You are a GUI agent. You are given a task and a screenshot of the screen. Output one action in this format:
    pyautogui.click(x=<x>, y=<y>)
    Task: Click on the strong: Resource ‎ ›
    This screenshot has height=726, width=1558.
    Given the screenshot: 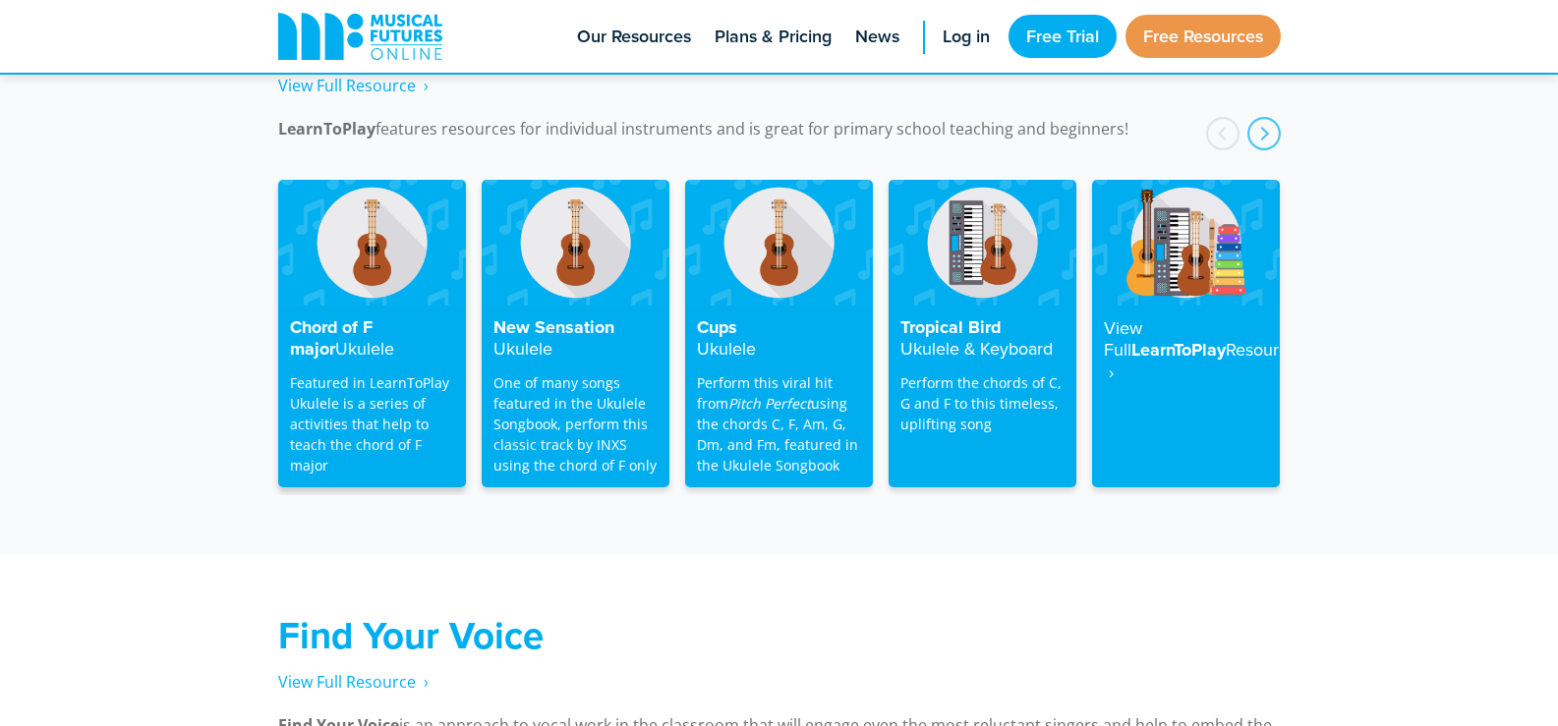 What is the action you would take?
    pyautogui.click(x=1200, y=361)
    